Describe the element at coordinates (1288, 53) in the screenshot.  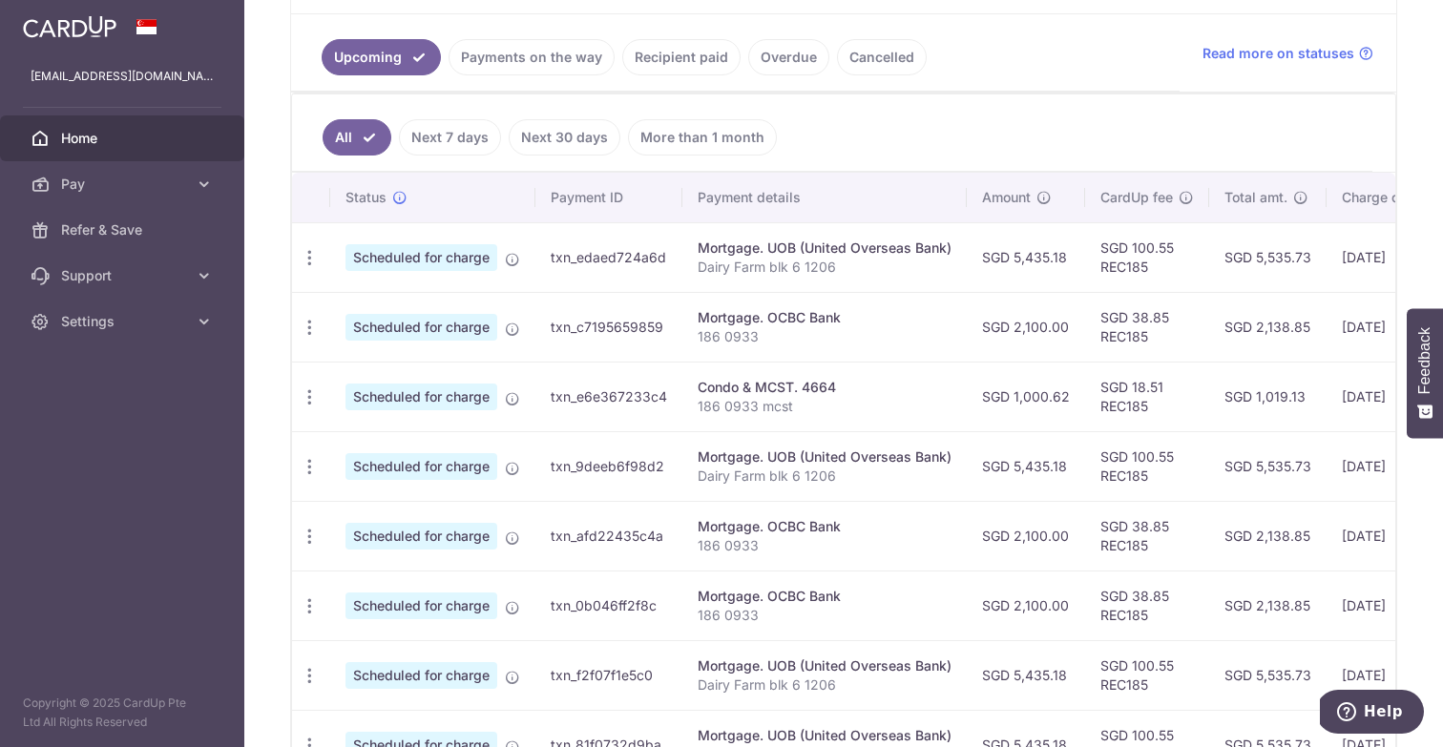
I see `a: Read more on statuses` at that location.